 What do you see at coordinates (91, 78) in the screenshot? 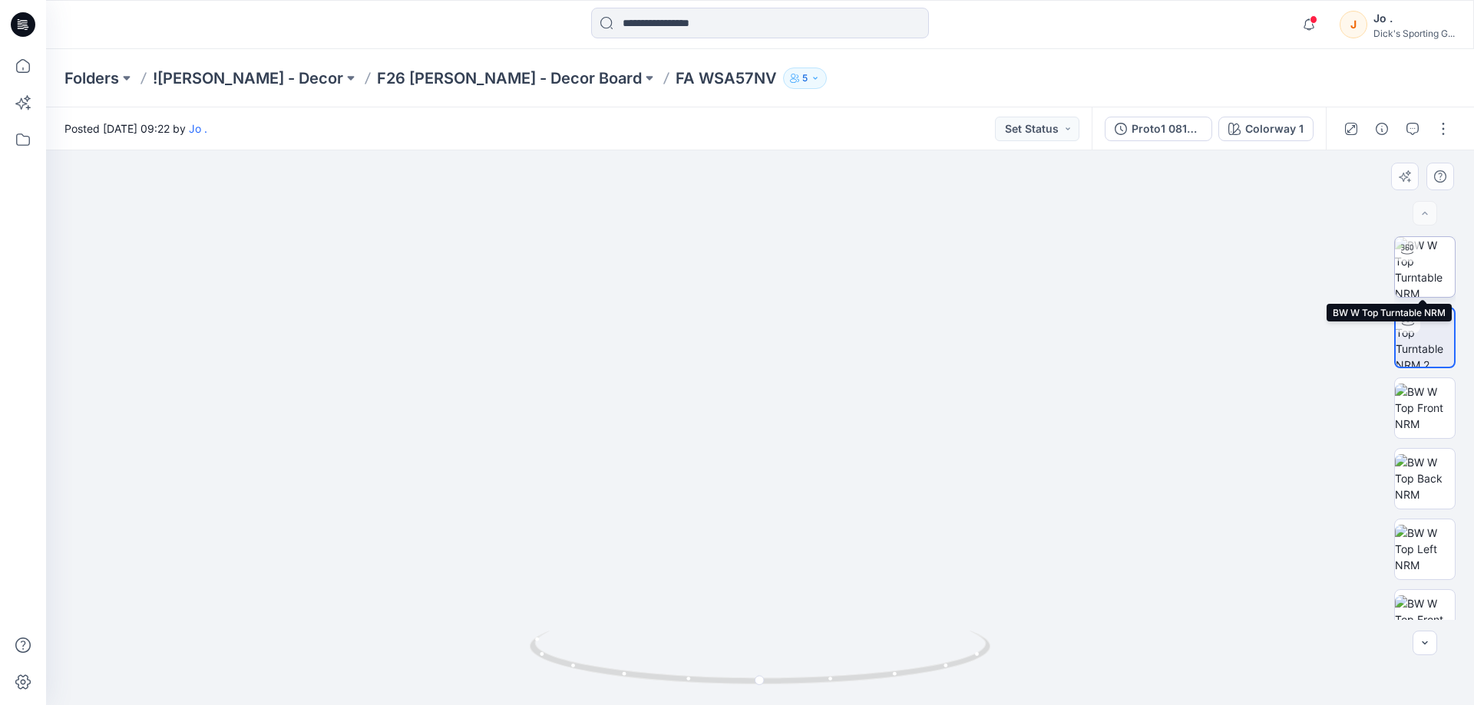
I see `a: Folders` at bounding box center [91, 78].